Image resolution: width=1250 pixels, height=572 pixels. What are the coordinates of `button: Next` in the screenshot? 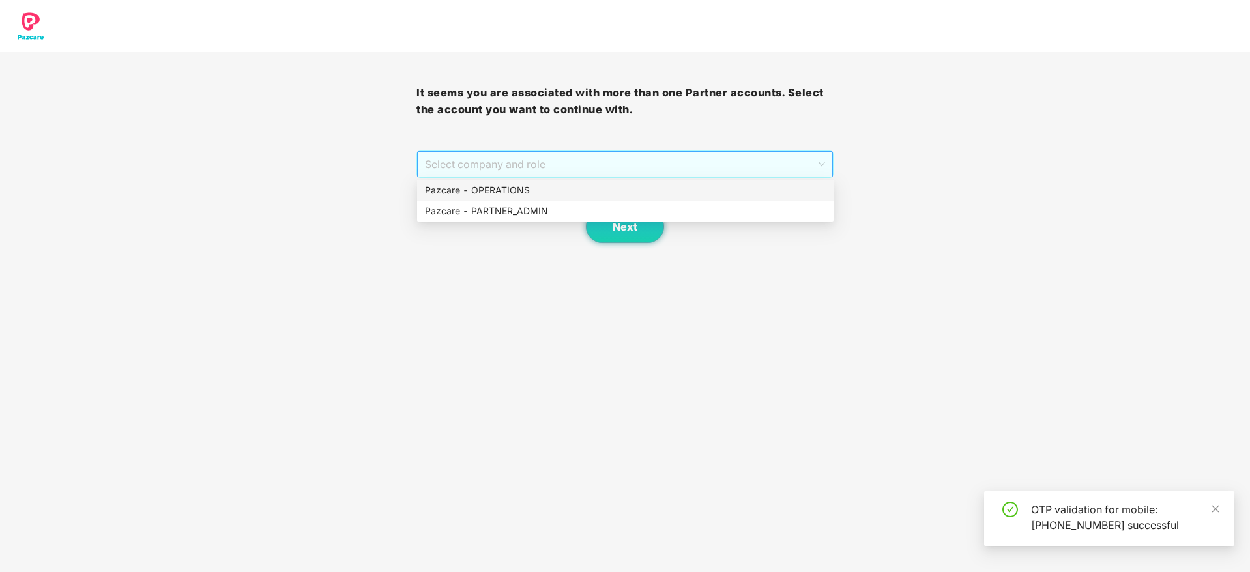 It's located at (625, 227).